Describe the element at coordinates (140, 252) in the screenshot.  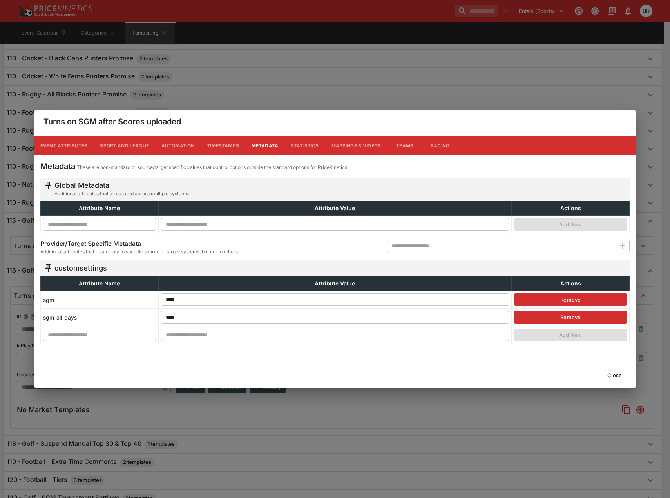
I see `span: Additional attributes that relate only to specific source or target systems, but not to others.` at that location.